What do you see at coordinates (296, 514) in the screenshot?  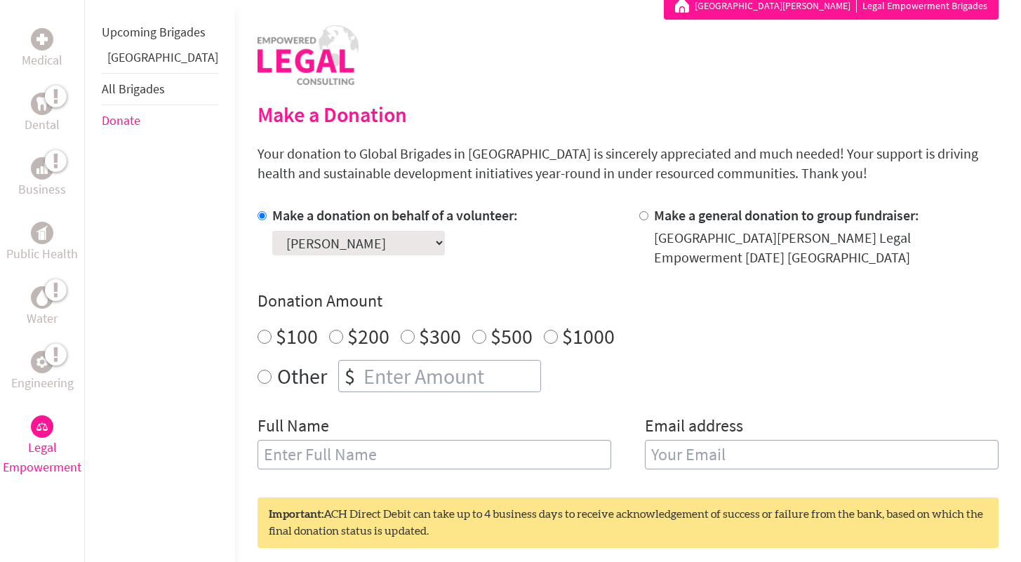 I see `strong: Important:` at bounding box center [296, 514].